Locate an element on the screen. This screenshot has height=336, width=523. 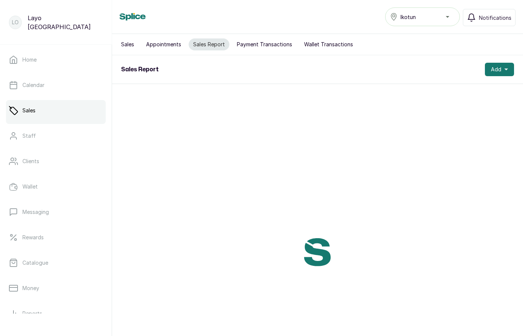
h1: Sales Report is located at coordinates (140, 69).